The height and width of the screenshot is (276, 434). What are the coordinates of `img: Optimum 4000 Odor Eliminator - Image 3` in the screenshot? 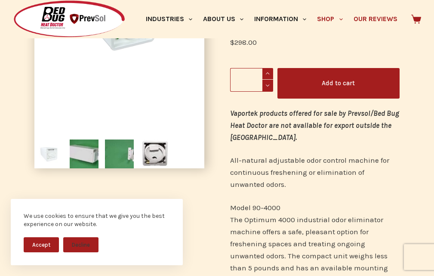 It's located at (119, 154).